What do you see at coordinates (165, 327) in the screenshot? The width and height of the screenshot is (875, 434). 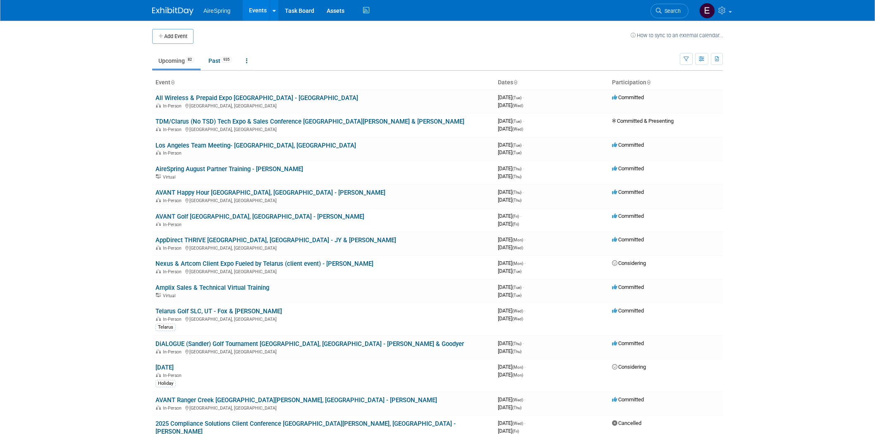 I see `div: Telarus` at bounding box center [165, 327].